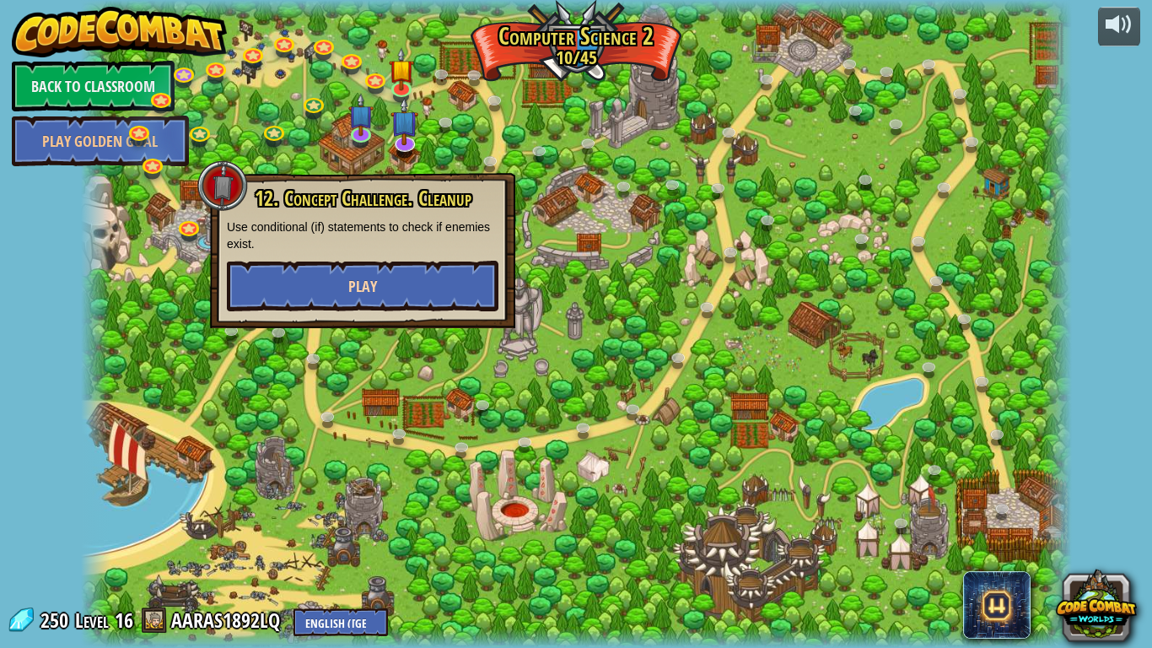  What do you see at coordinates (228, 620) in the screenshot?
I see `a: AARAS1892LQ` at bounding box center [228, 620].